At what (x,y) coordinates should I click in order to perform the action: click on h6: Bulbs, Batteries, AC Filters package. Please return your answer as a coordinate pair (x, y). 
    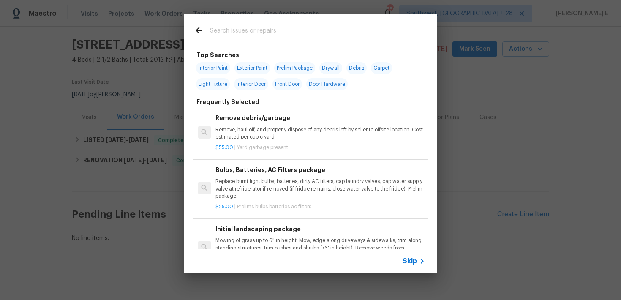
    Looking at the image, I should click on (320, 170).